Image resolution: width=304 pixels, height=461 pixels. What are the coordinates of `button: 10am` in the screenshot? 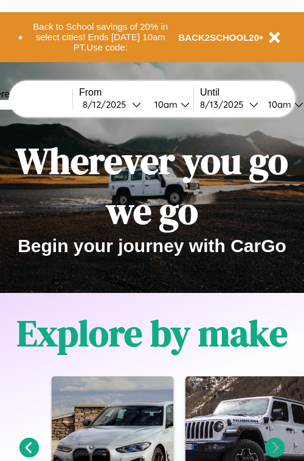 It's located at (169, 104).